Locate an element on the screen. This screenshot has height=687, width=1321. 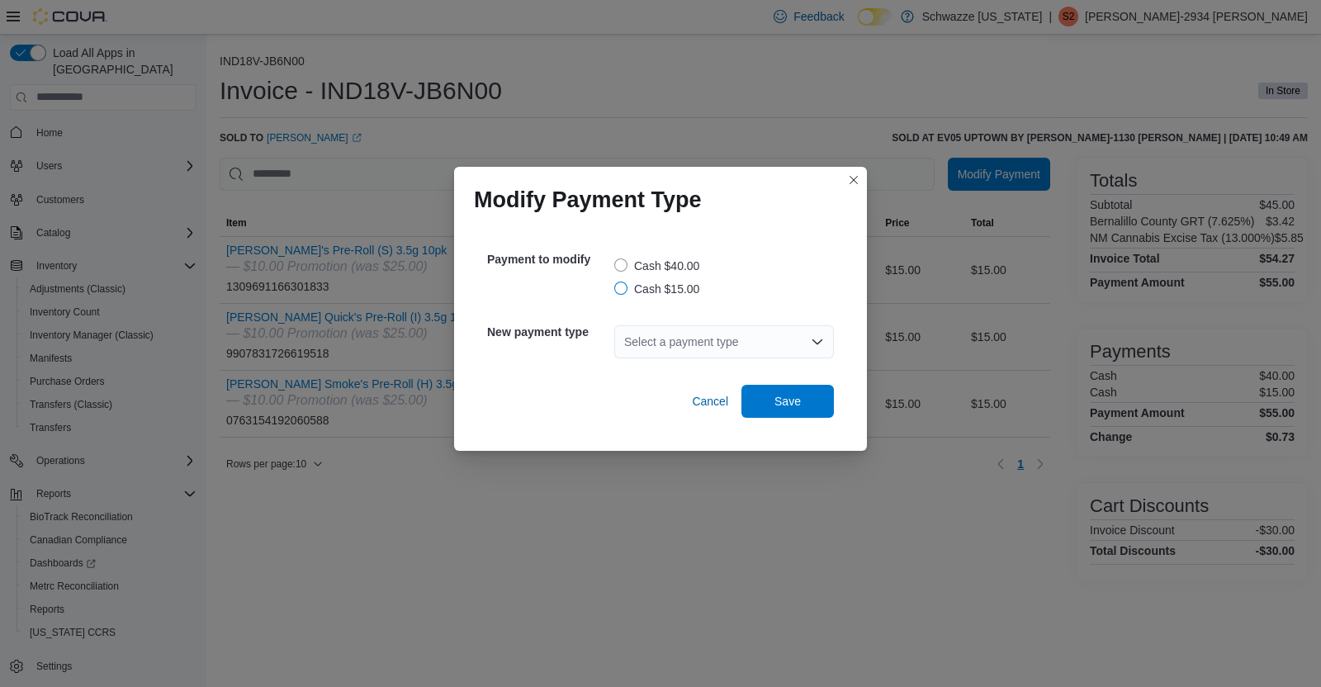
label: Cash $15.00 is located at coordinates (657, 289).